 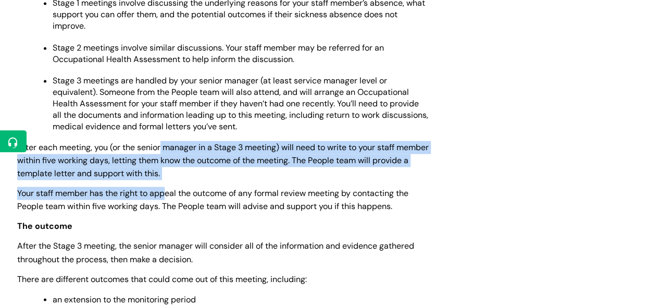 What do you see at coordinates (45, 226) in the screenshot?
I see `span: The outcome` at bounding box center [45, 226].